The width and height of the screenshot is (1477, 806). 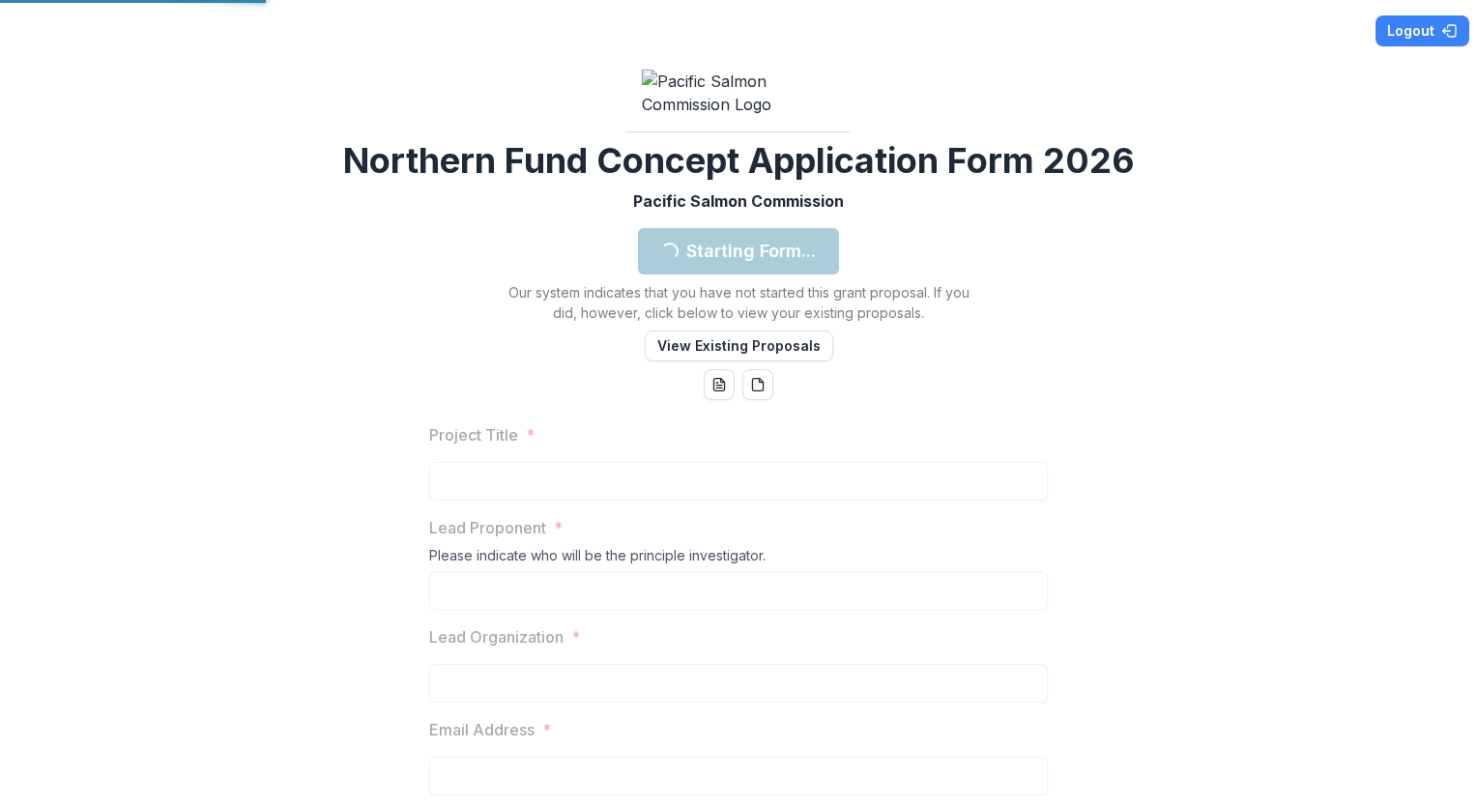 I want to click on p: Our system indicates that you have not started this grant proposal. If you did, however, click be..., so click(x=738, y=303).